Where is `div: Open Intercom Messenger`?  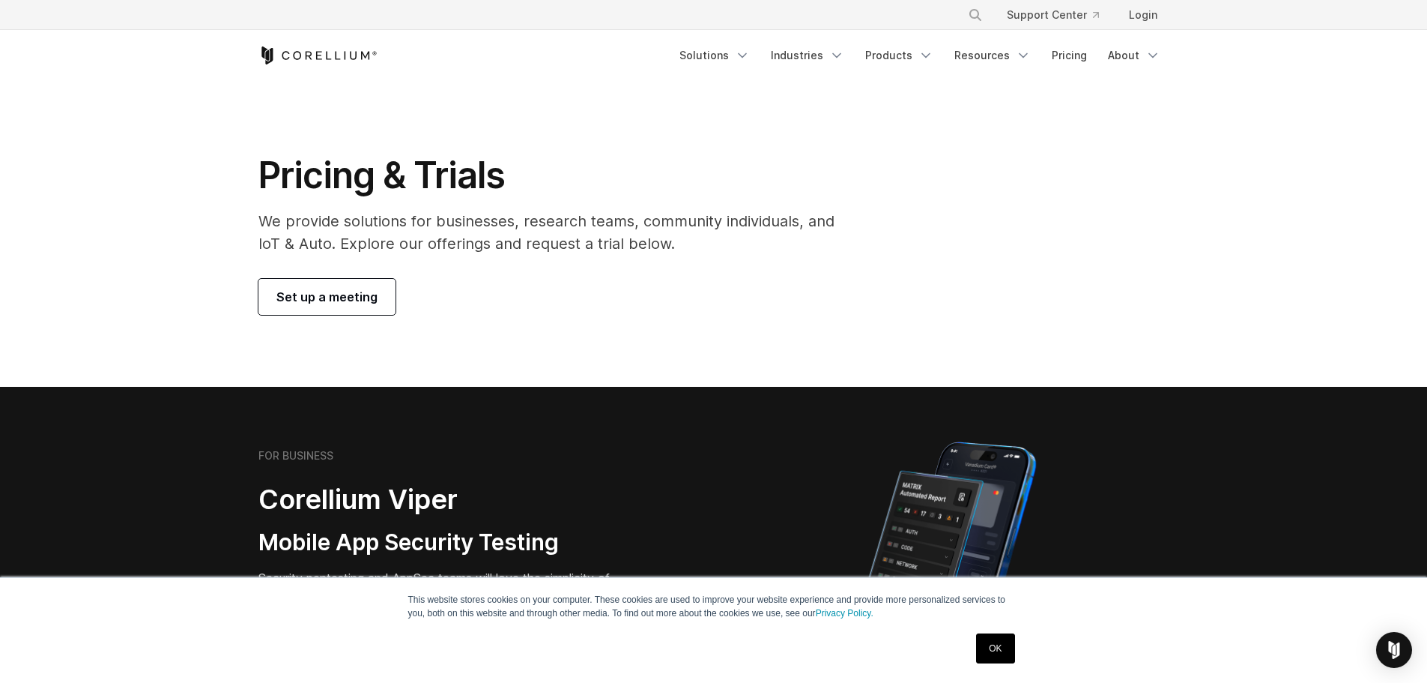
div: Open Intercom Messenger is located at coordinates (1394, 650).